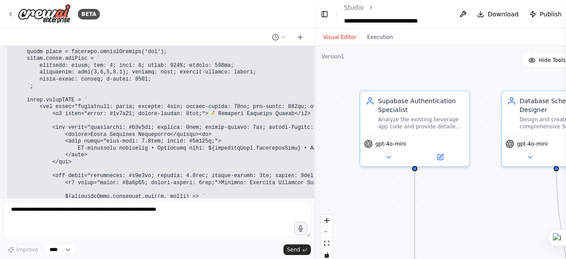 The image size is (566, 259). What do you see at coordinates (441, 157) in the screenshot?
I see `button: Open in side panel` at bounding box center [441, 157].